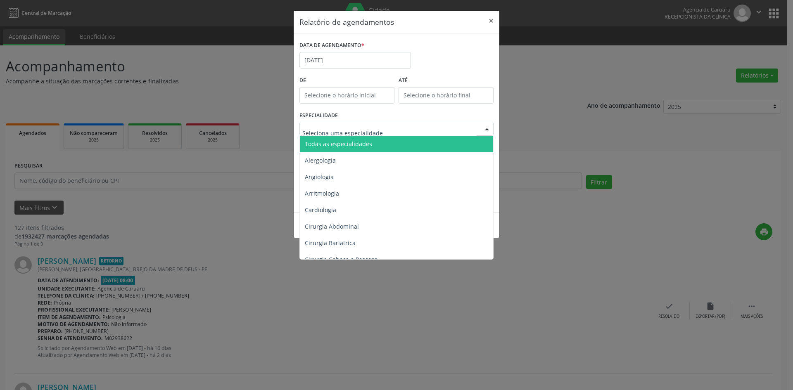 The width and height of the screenshot is (793, 390). I want to click on span: Alergologia, so click(320, 160).